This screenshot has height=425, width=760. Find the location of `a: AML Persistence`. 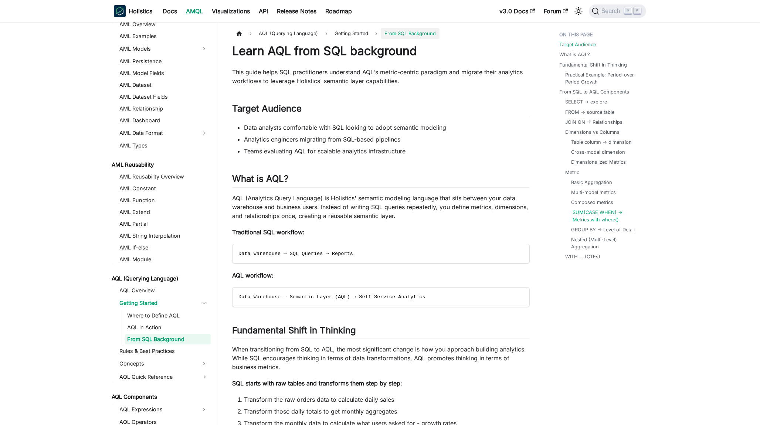

a: AML Persistence is located at coordinates (164, 61).